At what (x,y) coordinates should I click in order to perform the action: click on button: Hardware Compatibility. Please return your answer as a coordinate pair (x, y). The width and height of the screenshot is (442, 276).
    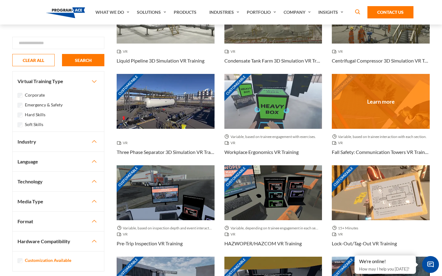
    Looking at the image, I should click on (58, 242).